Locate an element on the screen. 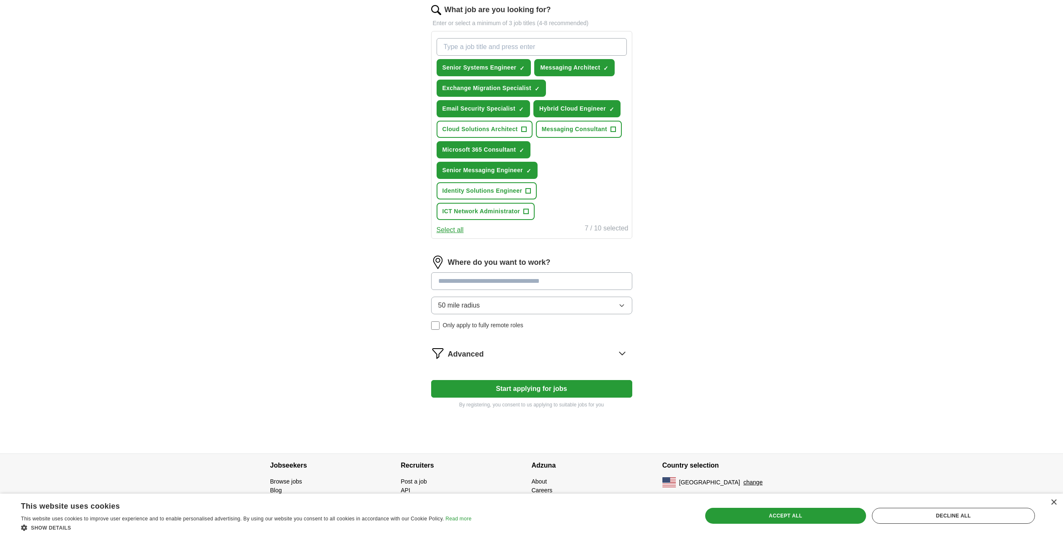 Image resolution: width=1063 pixels, height=538 pixels. div: Decline all is located at coordinates (953, 516).